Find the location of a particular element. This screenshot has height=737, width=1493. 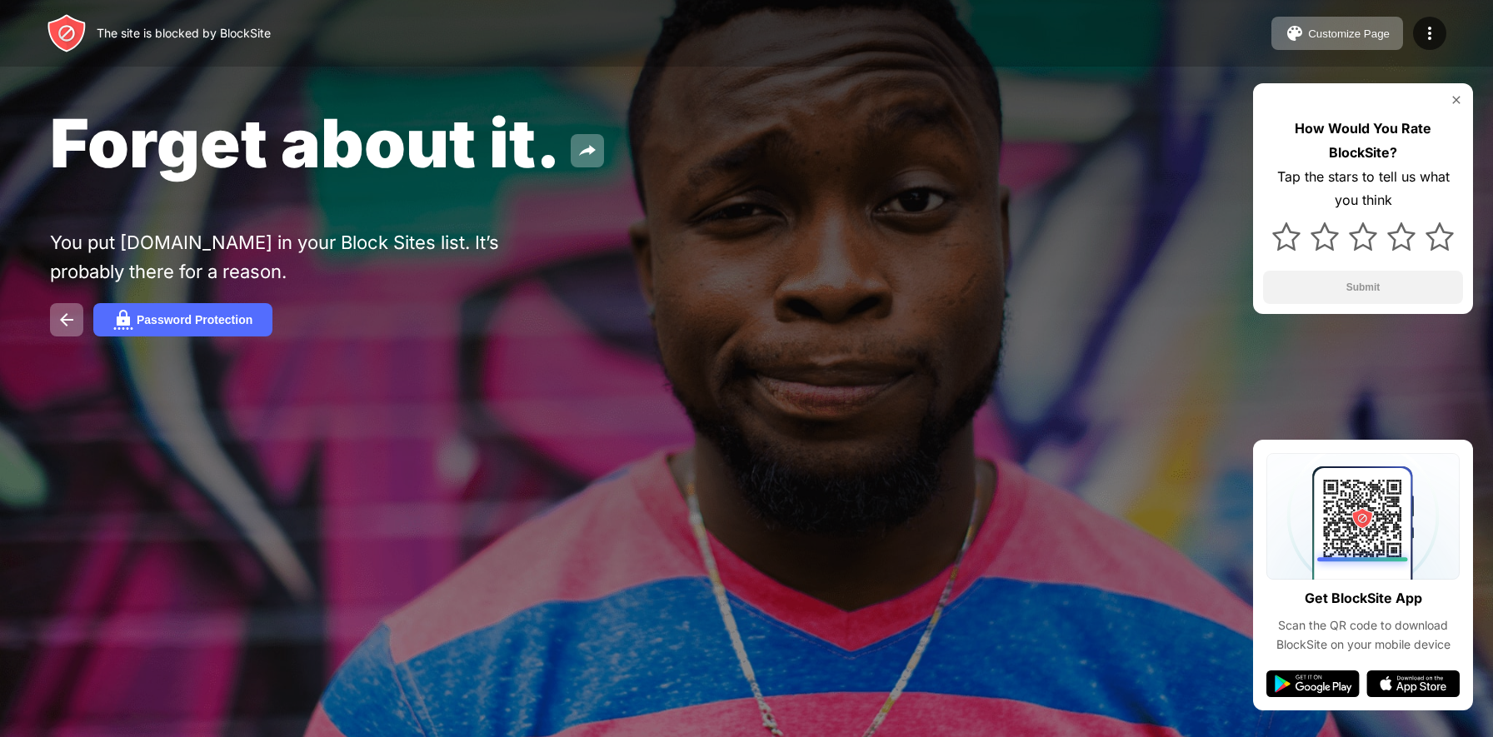

img: menu-icon.svg is located at coordinates (1430, 33).